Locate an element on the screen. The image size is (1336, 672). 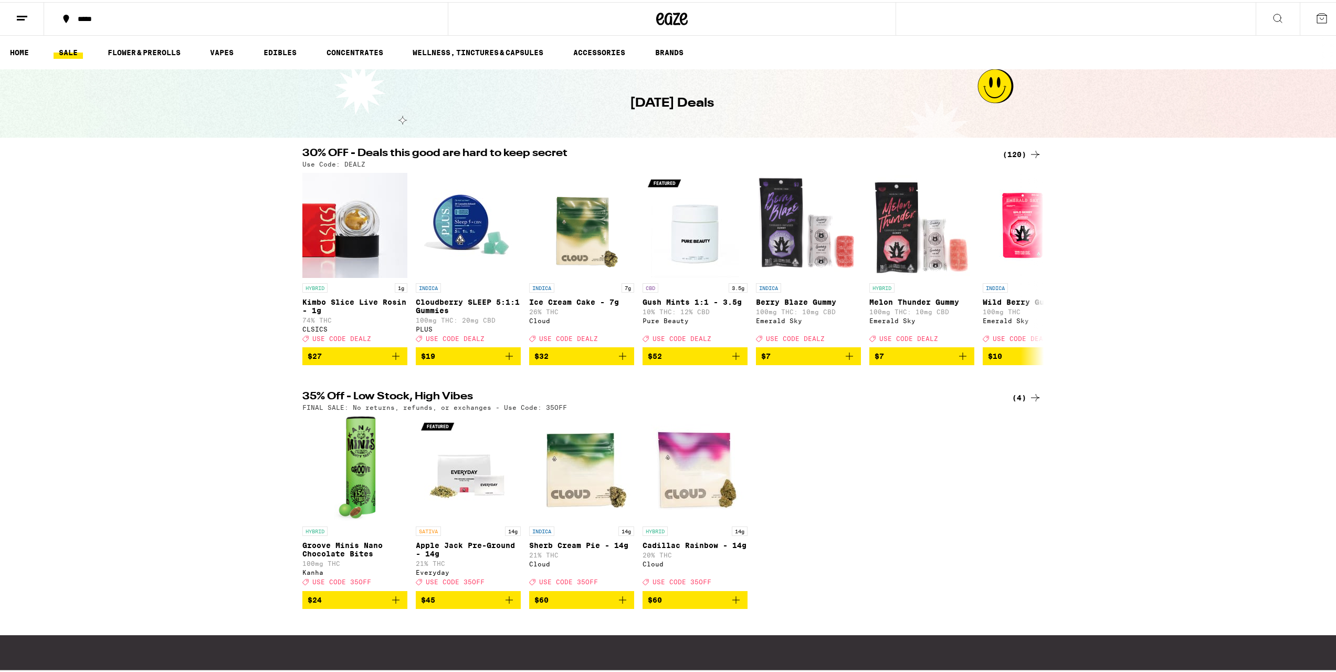
p: 1g is located at coordinates (401, 286).